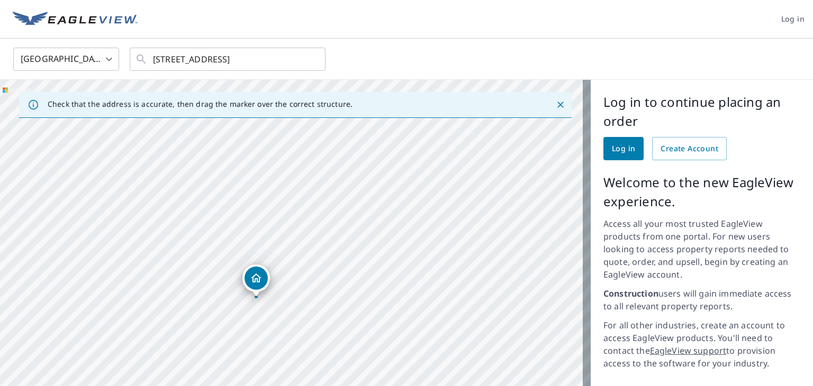 This screenshot has height=386, width=813. What do you see at coordinates (228, 59) in the screenshot?
I see `input: Search by address or latitude-longitude` at bounding box center [228, 59].